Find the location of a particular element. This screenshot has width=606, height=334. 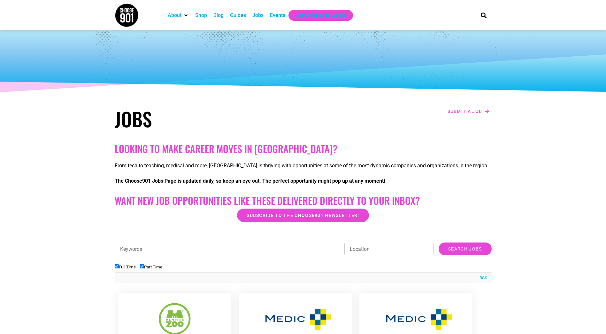

a: Subscribe to the Choose901 newsletter! is located at coordinates (303, 215).